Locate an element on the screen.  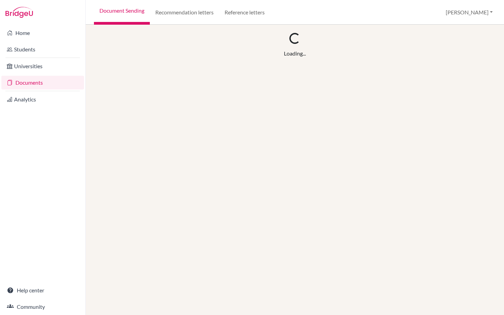
a: Documents is located at coordinates (43, 83).